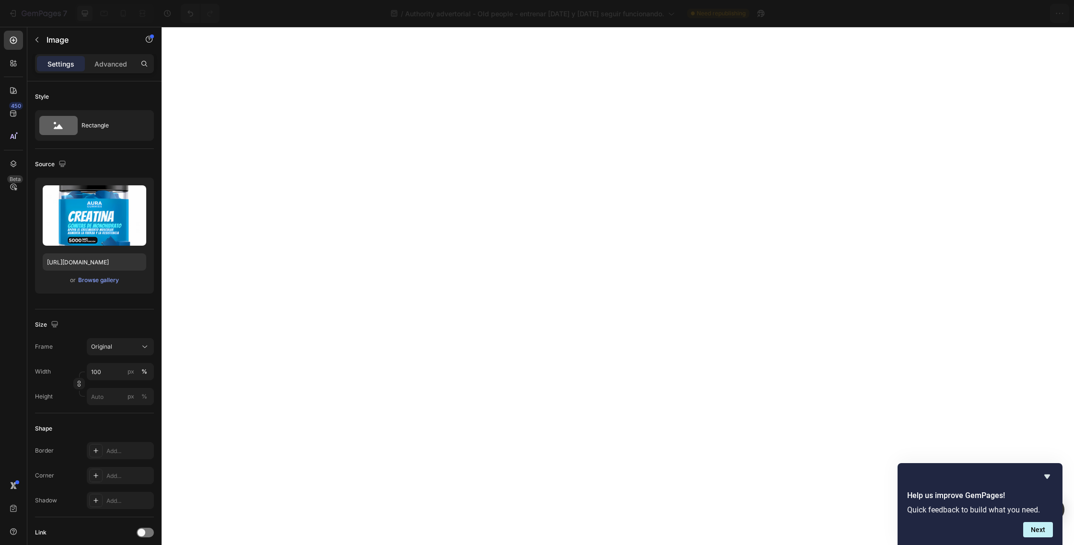 This screenshot has width=1074, height=545. I want to click on div: Border, so click(44, 451).